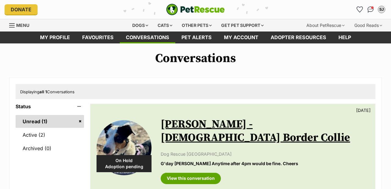 Image resolution: width=391 pixels, height=189 pixels. I want to click on a: Unread (1), so click(50, 121).